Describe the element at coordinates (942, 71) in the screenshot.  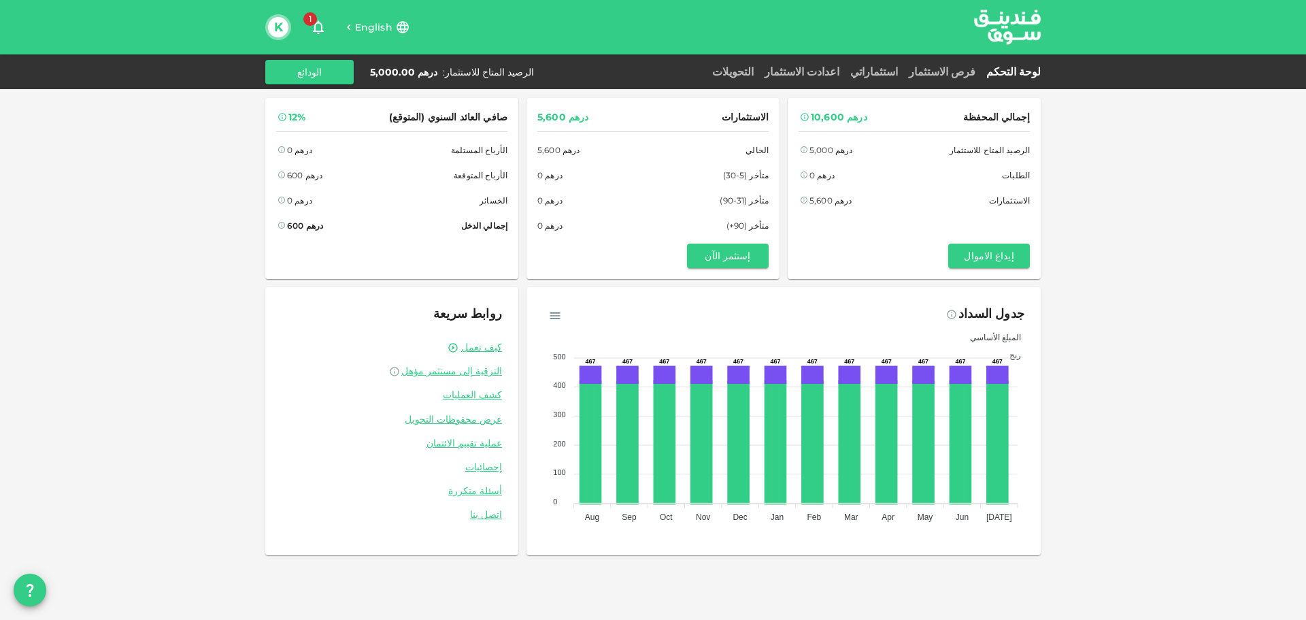
I see `a: فرص الاستثمار` at that location.